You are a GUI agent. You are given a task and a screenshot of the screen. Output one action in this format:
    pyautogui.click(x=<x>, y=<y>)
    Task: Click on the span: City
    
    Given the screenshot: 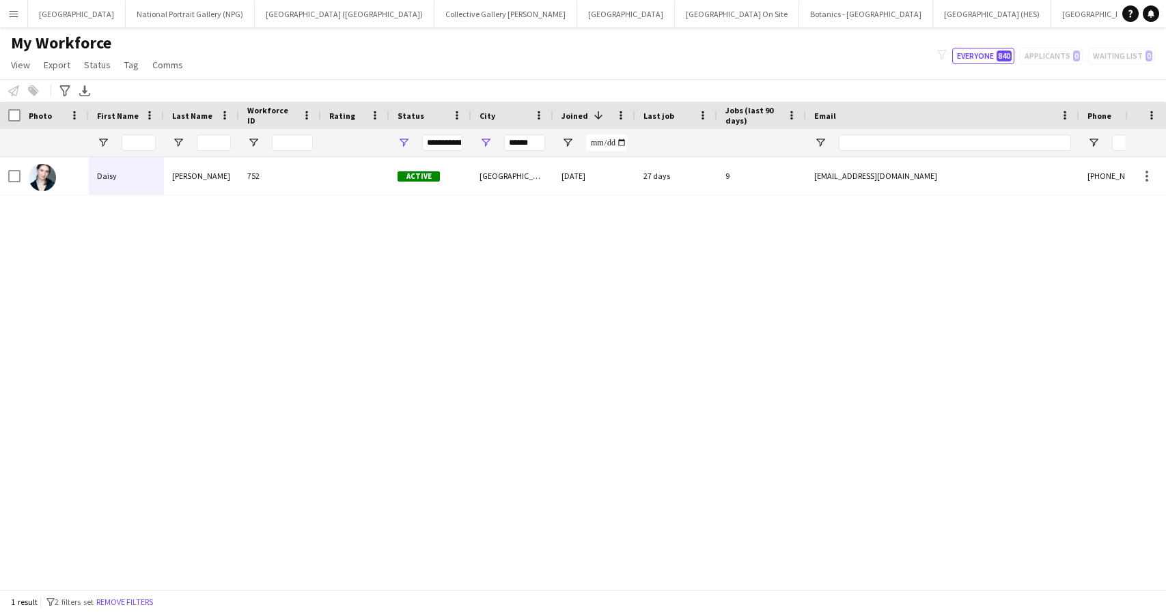 What is the action you would take?
    pyautogui.click(x=487, y=115)
    